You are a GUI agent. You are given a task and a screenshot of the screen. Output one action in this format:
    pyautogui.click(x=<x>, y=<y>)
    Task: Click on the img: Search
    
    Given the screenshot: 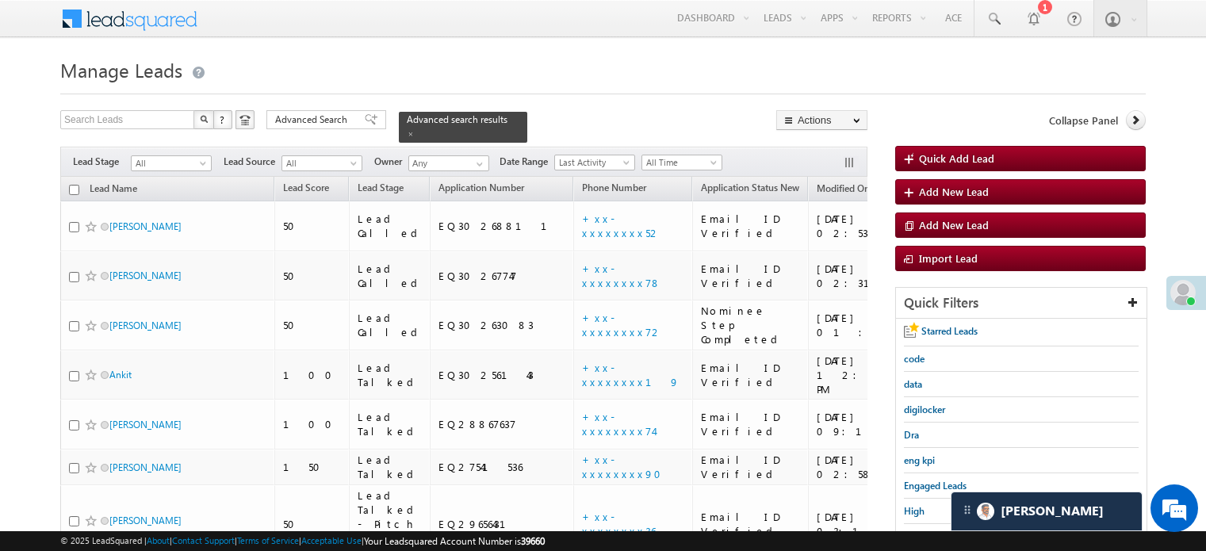 What is the action you would take?
    pyautogui.click(x=204, y=119)
    